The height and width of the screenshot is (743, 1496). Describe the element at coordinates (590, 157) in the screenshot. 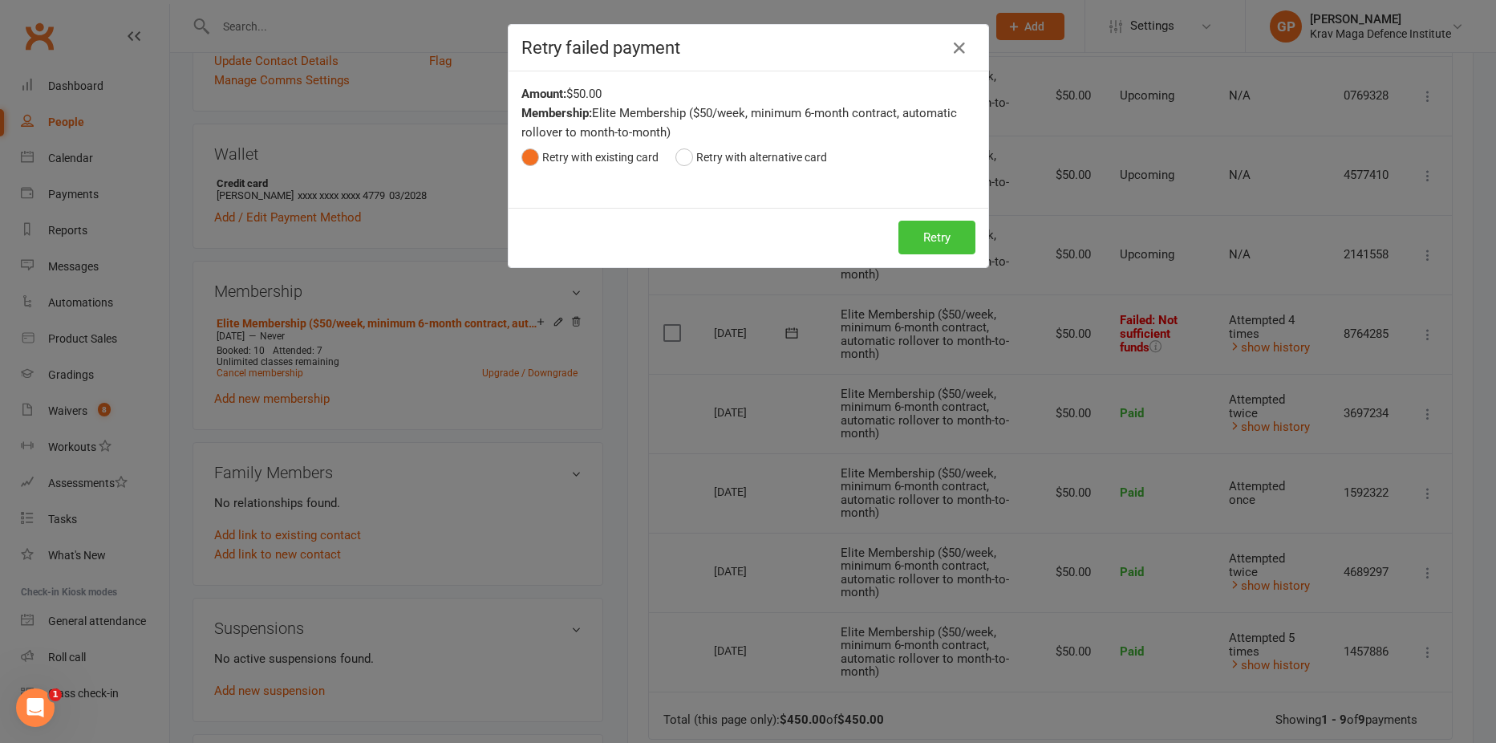

I see `button: Retry with existing card` at that location.